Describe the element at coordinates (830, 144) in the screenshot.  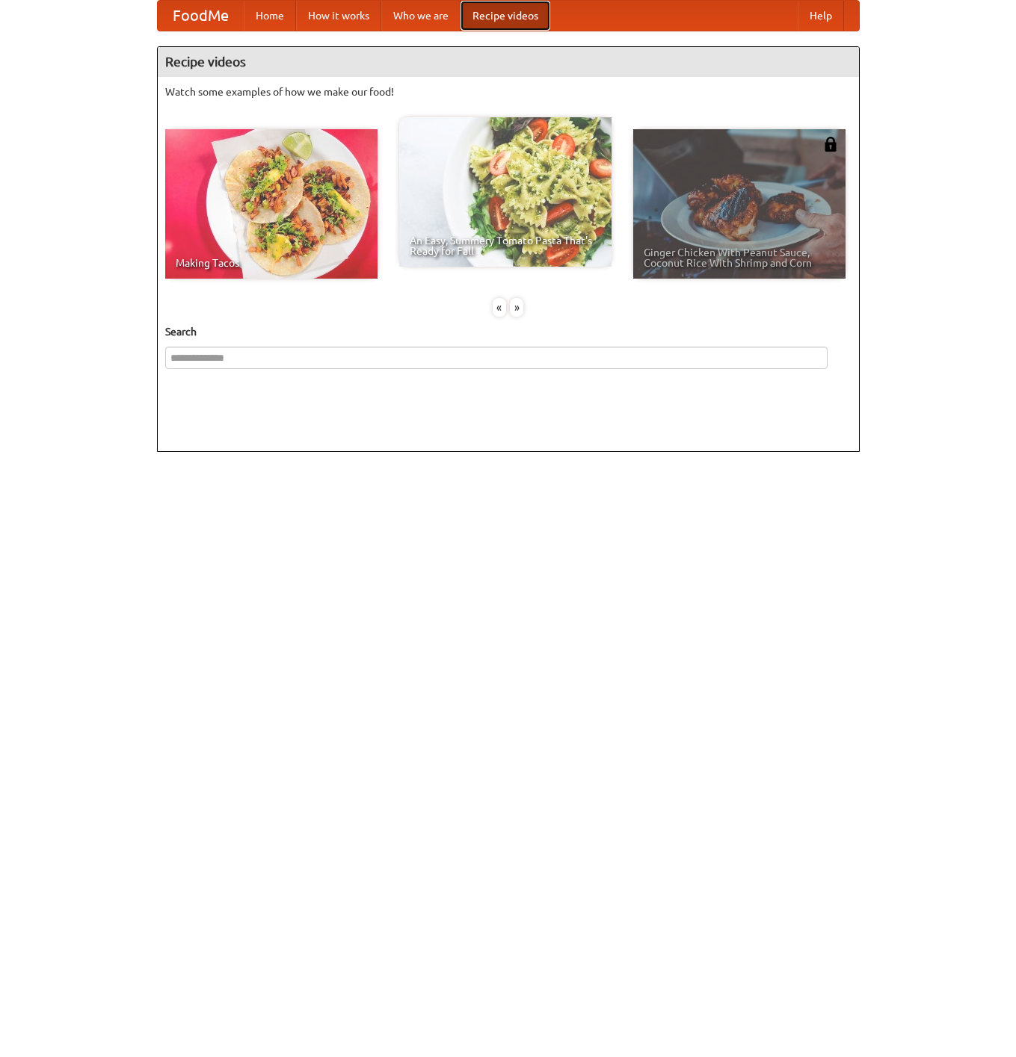
I see `img: 483408.png` at that location.